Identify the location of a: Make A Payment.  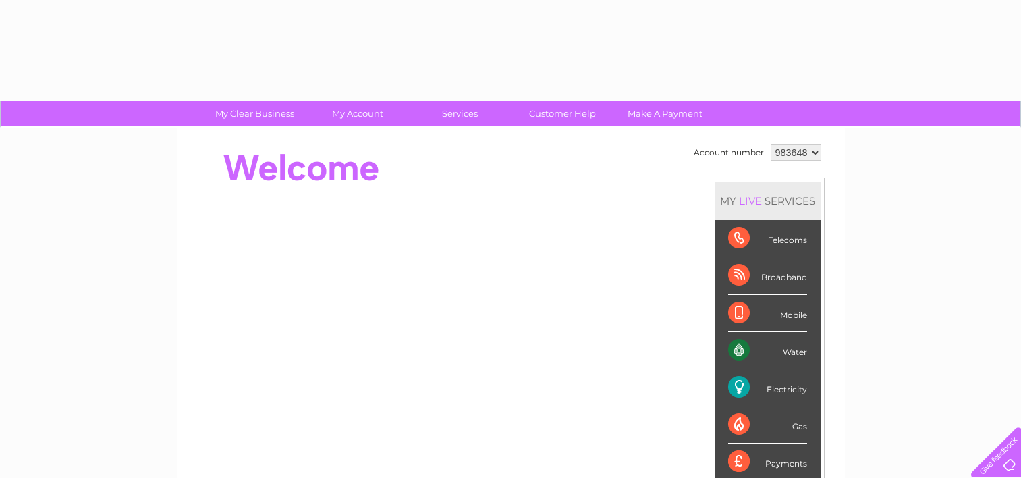
(665, 113).